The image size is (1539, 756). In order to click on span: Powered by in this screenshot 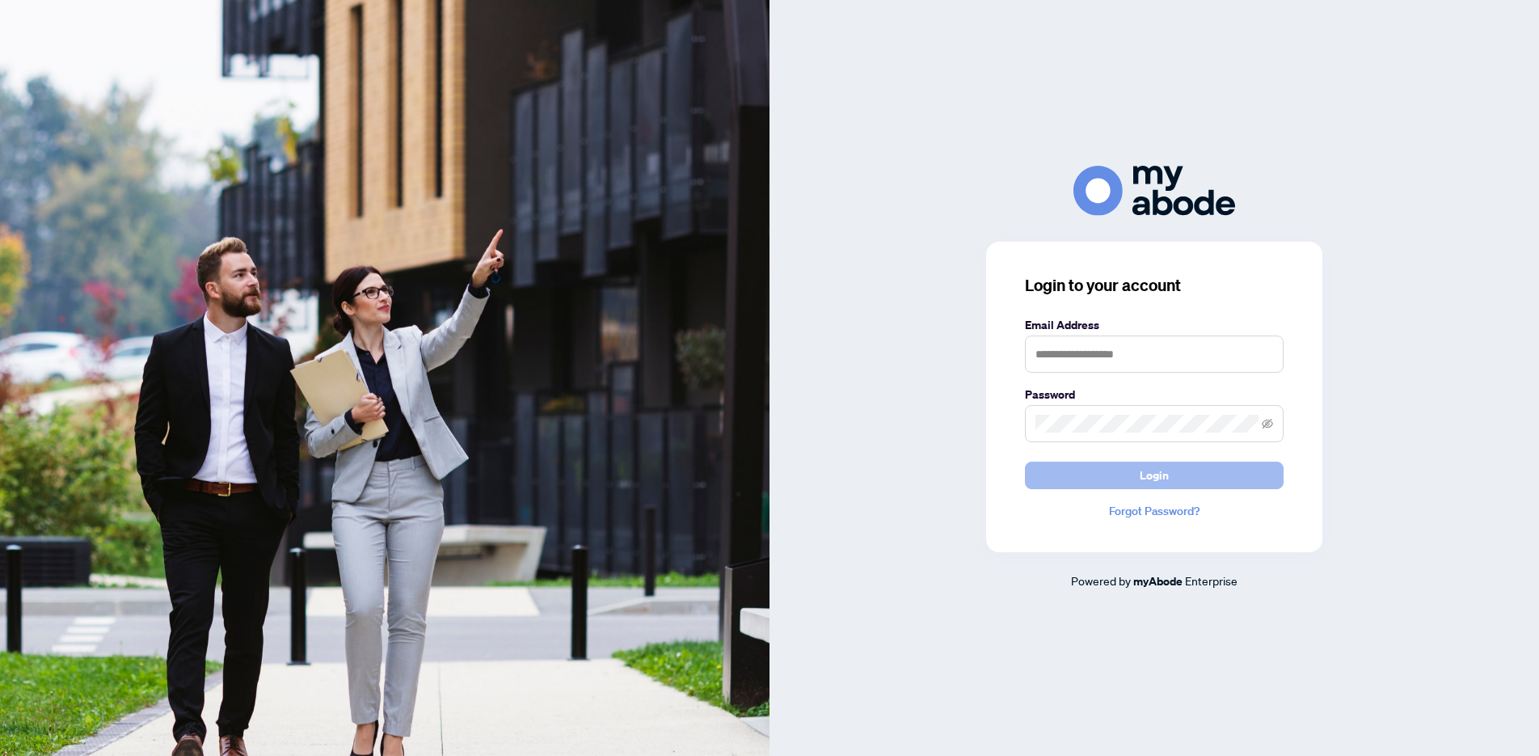, I will do `click(1101, 580)`.